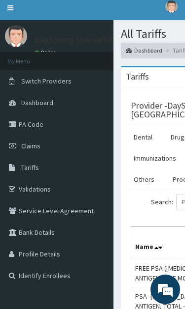 The image size is (185, 309). Describe the element at coordinates (165, 17) in the screenshot. I see `div: Minimize live chat window` at that location.